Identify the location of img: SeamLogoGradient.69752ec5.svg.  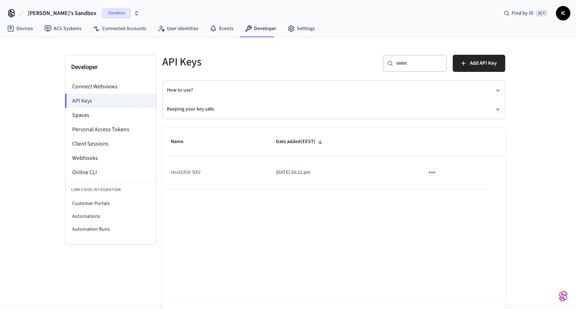
(563, 296).